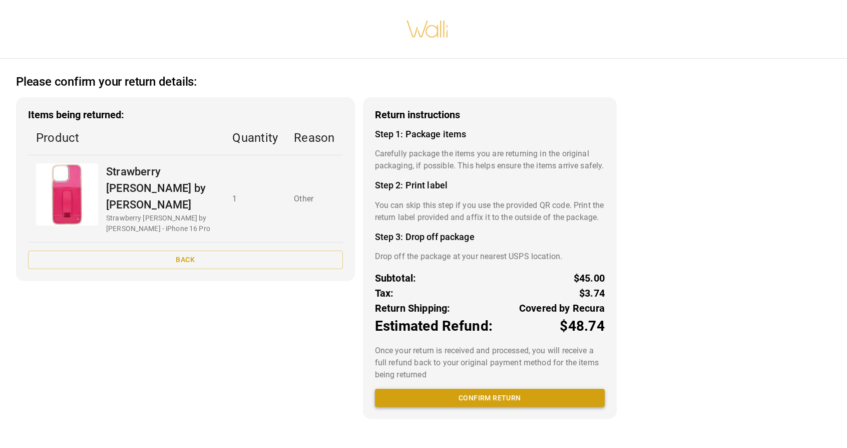 The width and height of the screenshot is (847, 448). What do you see at coordinates (582, 326) in the screenshot?
I see `p: $48.74` at bounding box center [582, 326].